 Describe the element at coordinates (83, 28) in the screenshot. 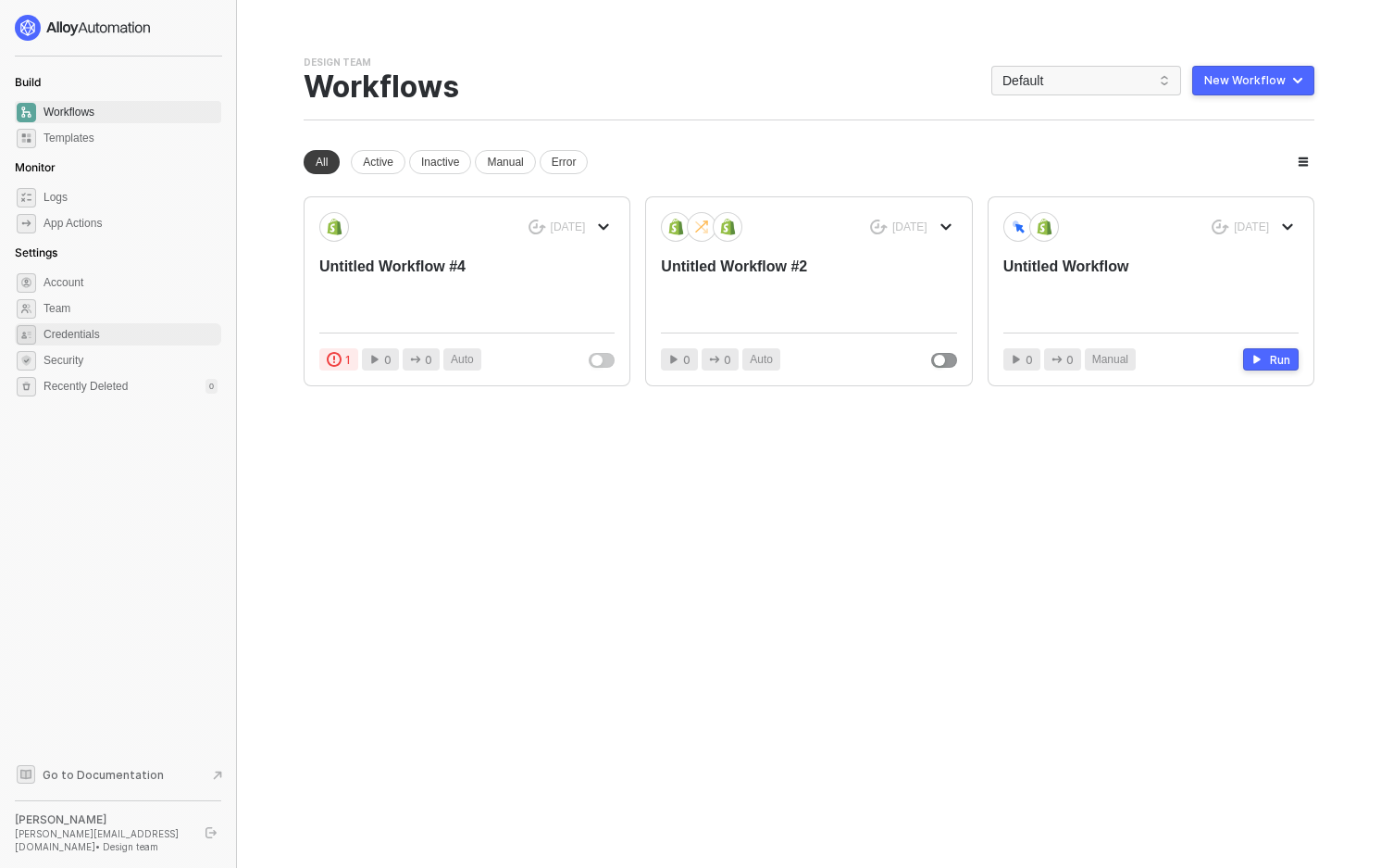

I see `img: logo` at that location.